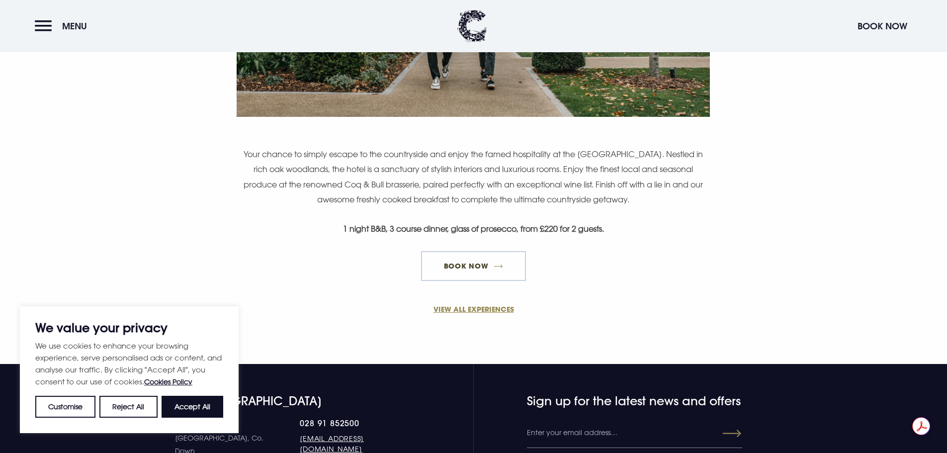 This screenshot has width=947, height=453. I want to click on span: Menu, so click(75, 26).